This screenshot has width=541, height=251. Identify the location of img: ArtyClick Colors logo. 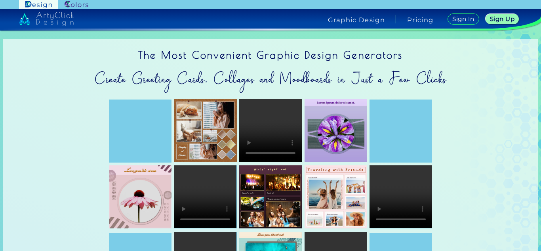
(76, 4).